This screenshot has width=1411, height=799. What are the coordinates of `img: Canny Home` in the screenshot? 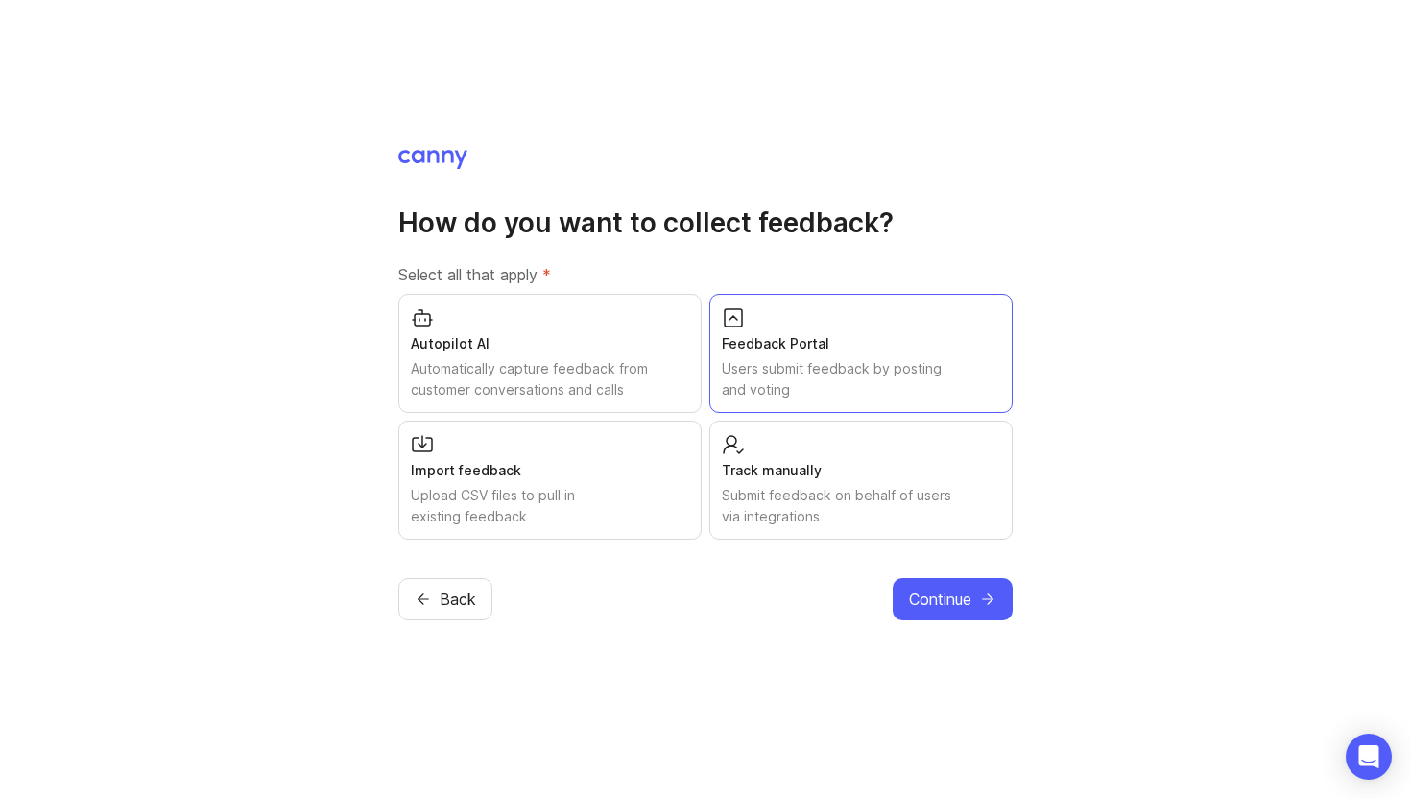 It's located at (433, 159).